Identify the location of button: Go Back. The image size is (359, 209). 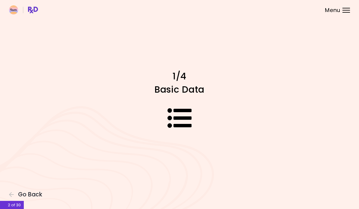
(27, 195).